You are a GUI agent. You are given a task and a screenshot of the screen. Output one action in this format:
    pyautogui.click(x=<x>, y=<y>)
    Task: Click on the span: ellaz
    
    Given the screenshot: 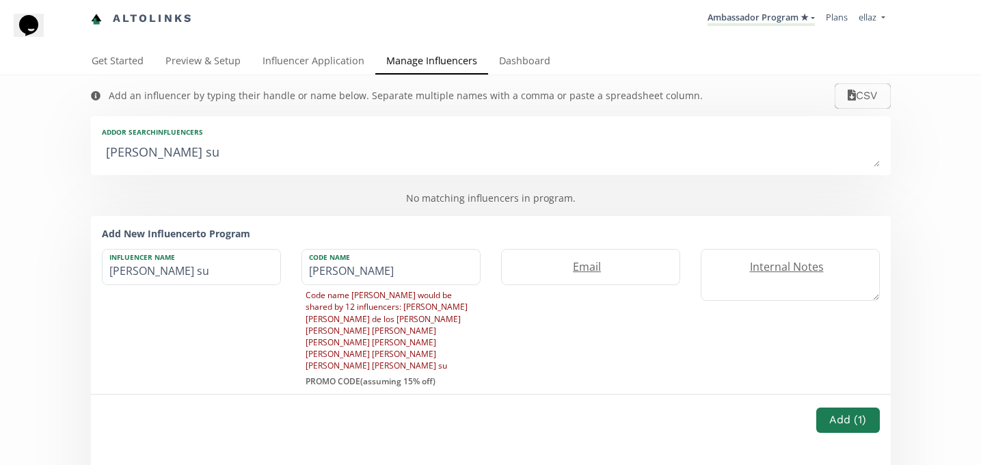 What is the action you would take?
    pyautogui.click(x=868, y=17)
    